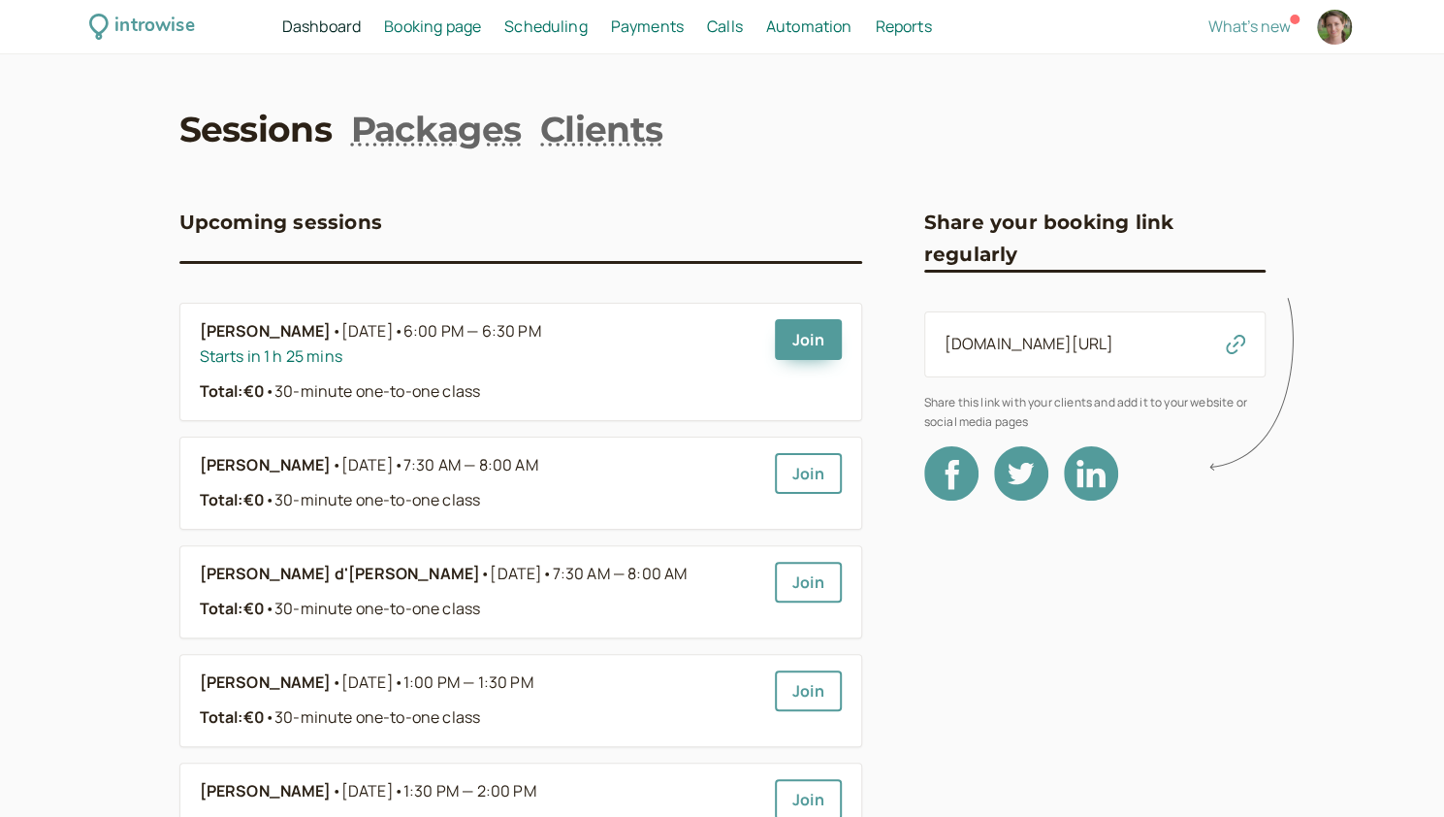  Describe the element at coordinates (809, 26) in the screenshot. I see `span: Automation` at that location.